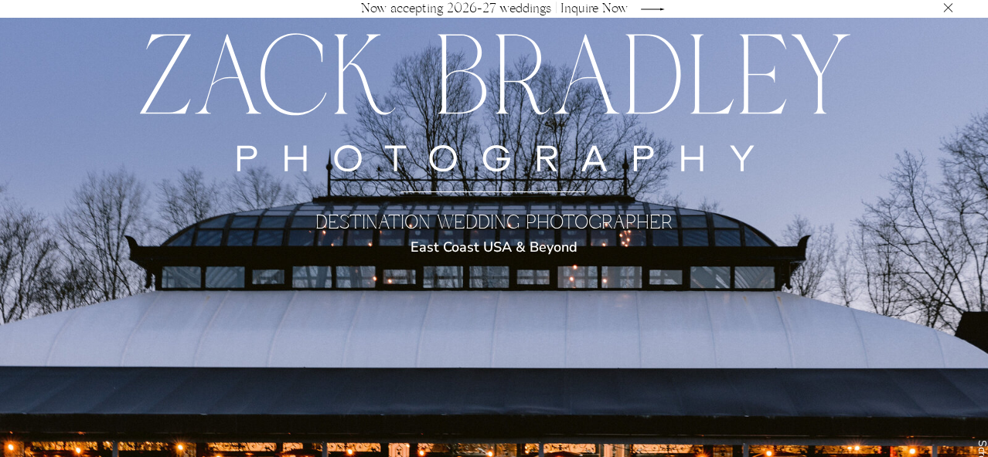 The image size is (988, 457). What do you see at coordinates (494, 9) in the screenshot?
I see `a: Now accepting 2026-27 weddings | Inquire Now` at bounding box center [494, 9].